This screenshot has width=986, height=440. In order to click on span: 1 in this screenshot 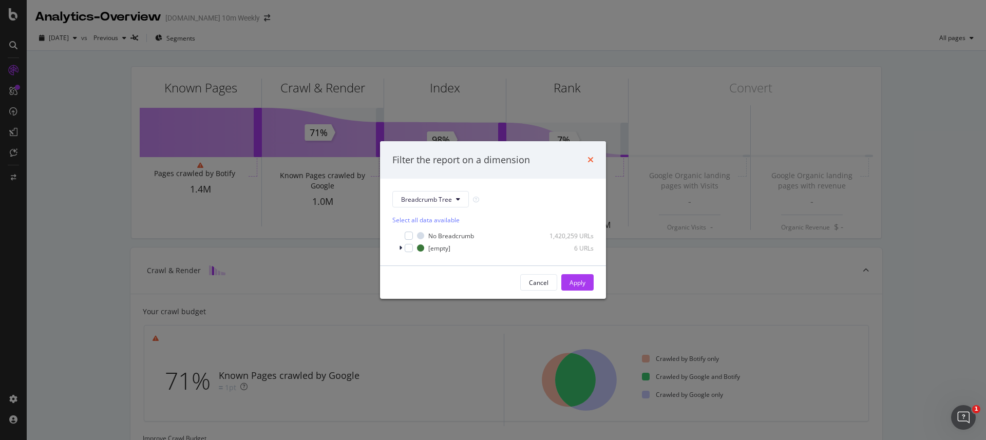, I will do `click(976, 409)`.